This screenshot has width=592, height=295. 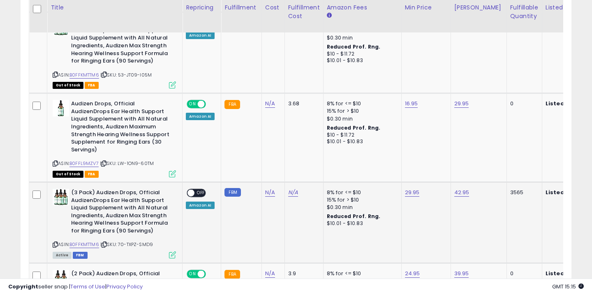 I want to click on a: Privacy Policy, so click(x=125, y=286).